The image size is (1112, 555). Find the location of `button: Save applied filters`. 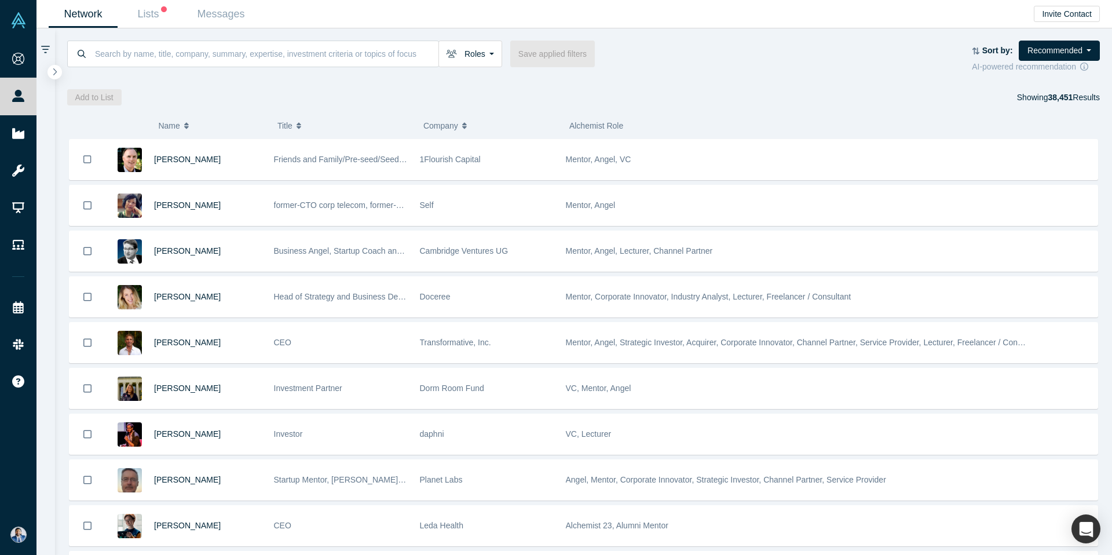

button: Save applied filters is located at coordinates (553, 54).